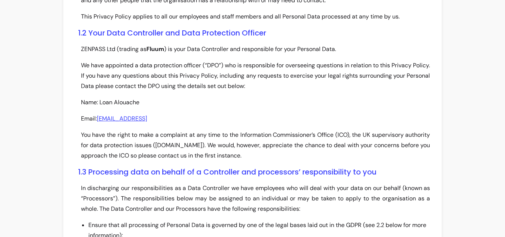 The image size is (505, 237). What do you see at coordinates (254, 33) in the screenshot?
I see `h3: 1.2 Your Data Controller and Data Protection Officer` at bounding box center [254, 33].